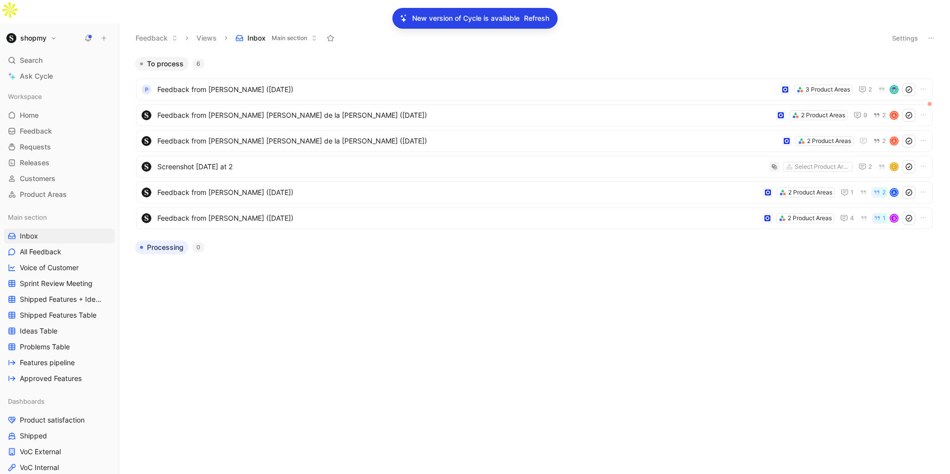 This screenshot has width=950, height=474. I want to click on div: Dashboards, so click(59, 401).